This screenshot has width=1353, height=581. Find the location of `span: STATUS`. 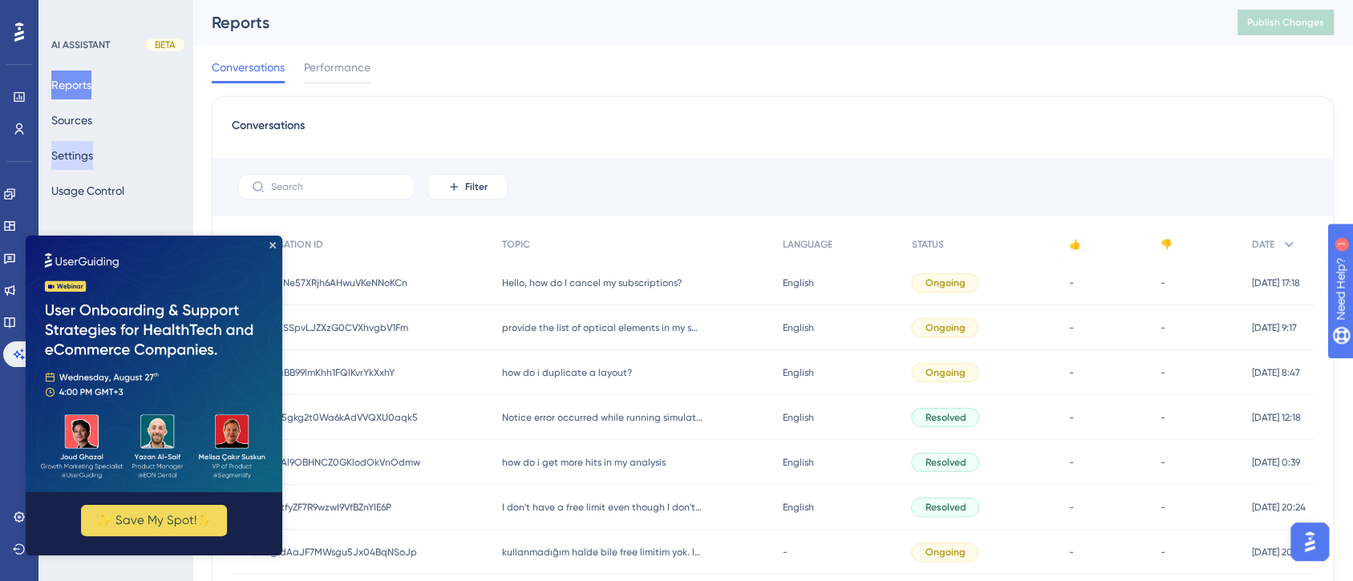

span: STATUS is located at coordinates (927, 245).